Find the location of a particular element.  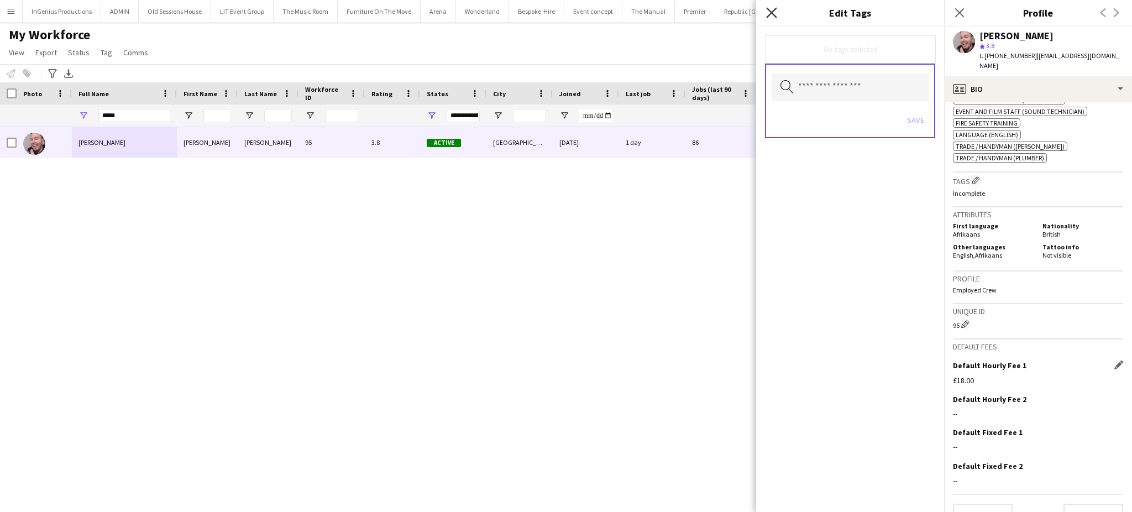

span: View is located at coordinates (17, 53).